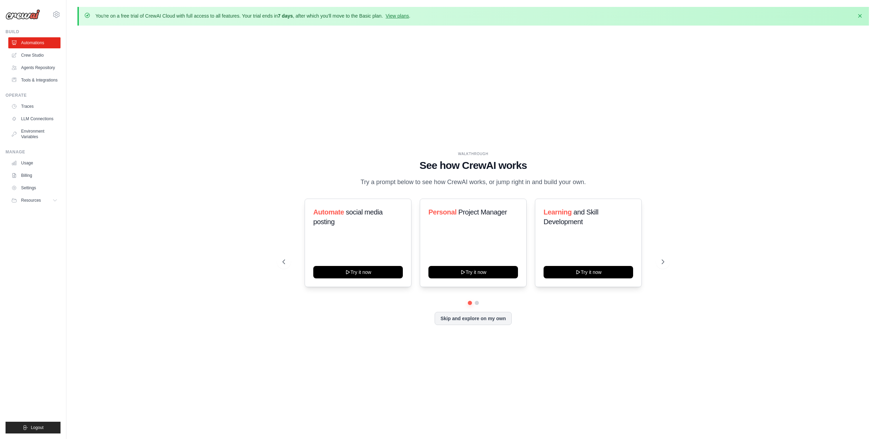 The image size is (880, 439). I want to click on span: Logout, so click(37, 428).